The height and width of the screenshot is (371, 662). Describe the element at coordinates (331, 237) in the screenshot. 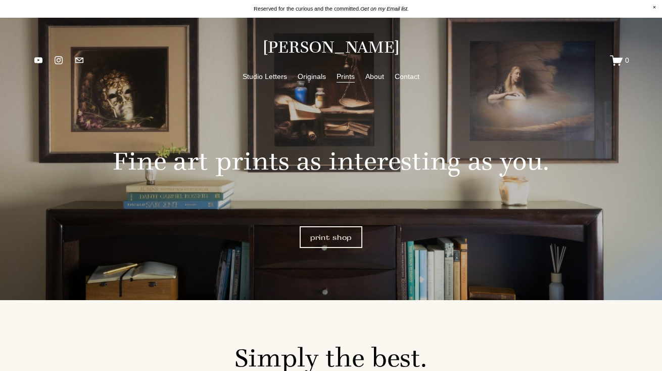

I see `a: print shop` at that location.